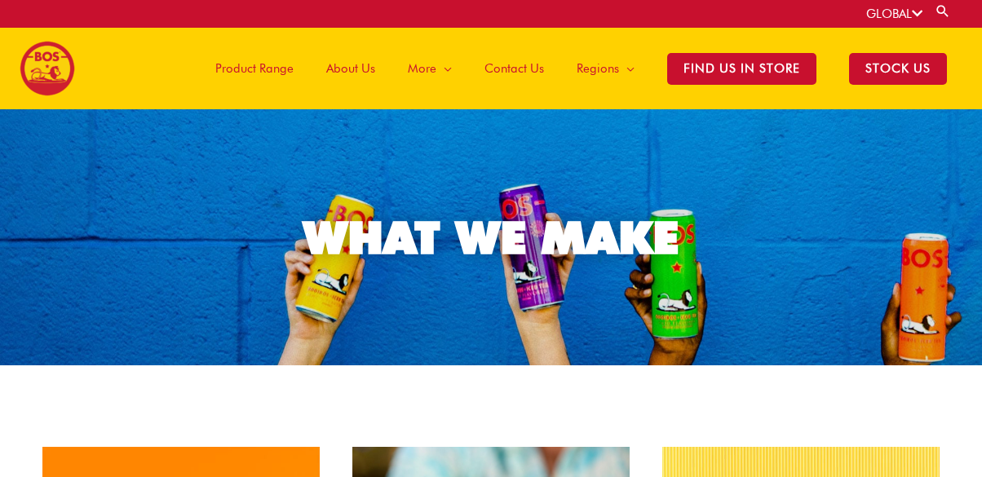  What do you see at coordinates (605, 69) in the screenshot?
I see `a: Regions` at bounding box center [605, 69].